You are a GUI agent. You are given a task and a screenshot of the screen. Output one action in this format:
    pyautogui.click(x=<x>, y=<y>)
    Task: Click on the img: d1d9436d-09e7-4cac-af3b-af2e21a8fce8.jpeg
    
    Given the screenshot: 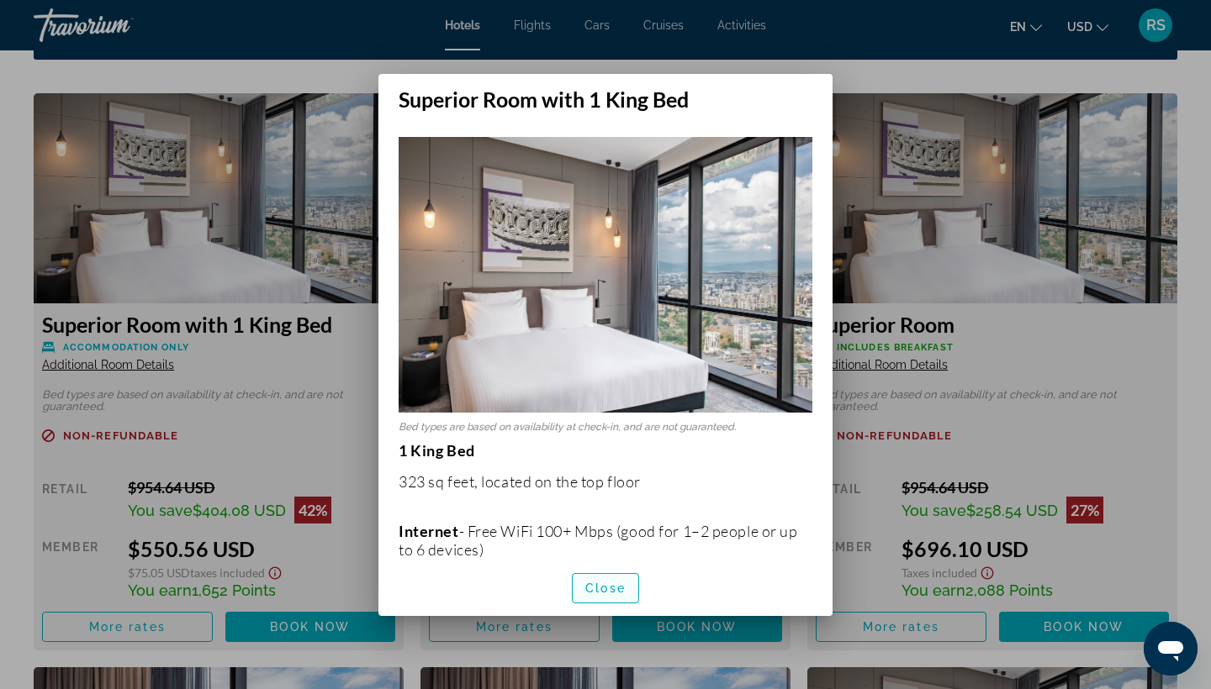 What is the action you would take?
    pyautogui.click(x=605, y=275)
    